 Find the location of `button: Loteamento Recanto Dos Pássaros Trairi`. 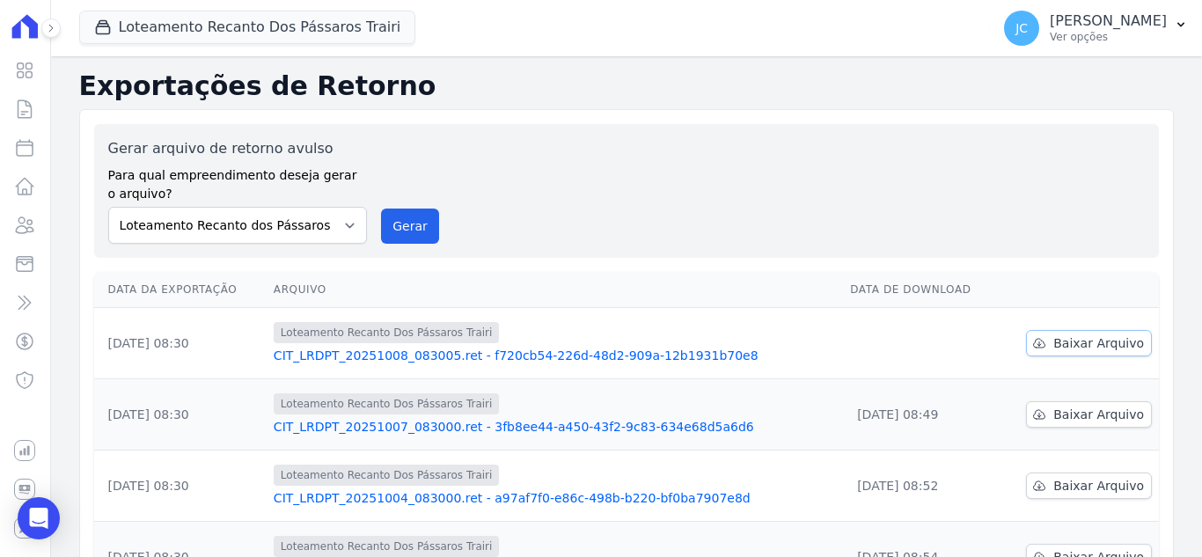

button: Loteamento Recanto Dos Pássaros Trairi is located at coordinates (247, 27).